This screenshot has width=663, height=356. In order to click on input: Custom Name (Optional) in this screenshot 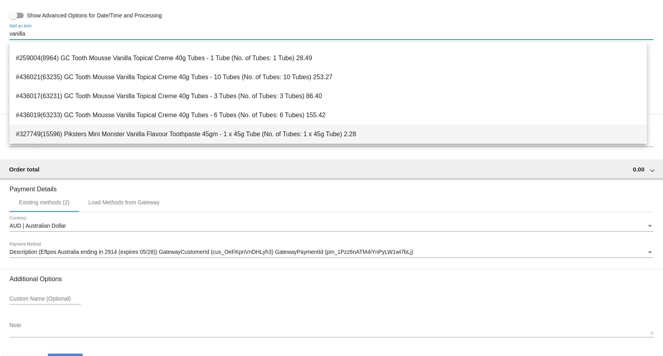, I will do `click(45, 299)`.